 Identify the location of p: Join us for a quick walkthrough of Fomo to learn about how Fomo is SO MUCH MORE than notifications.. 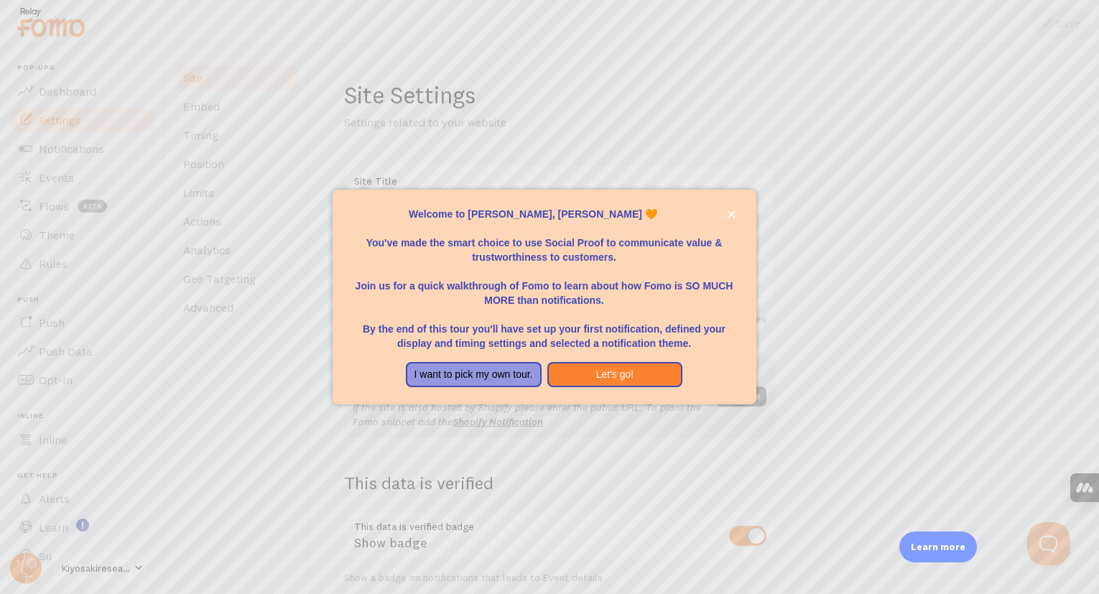
(545, 286).